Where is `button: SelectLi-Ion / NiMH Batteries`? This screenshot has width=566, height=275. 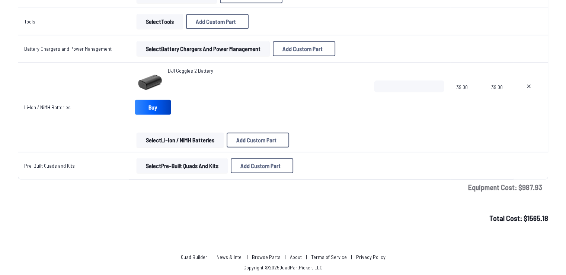 button: SelectLi-Ion / NiMH Batteries is located at coordinates (180, 140).